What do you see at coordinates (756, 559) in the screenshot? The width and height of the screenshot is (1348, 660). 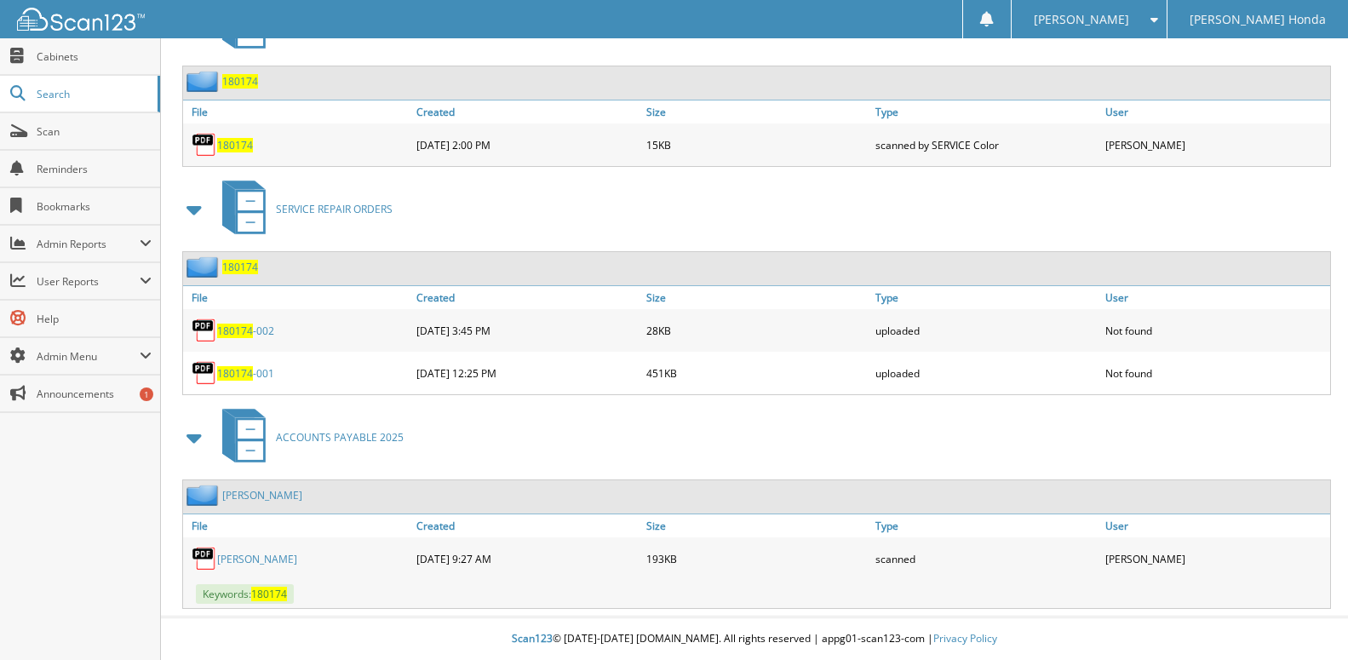 I see `div: 193KB` at bounding box center [756, 559].